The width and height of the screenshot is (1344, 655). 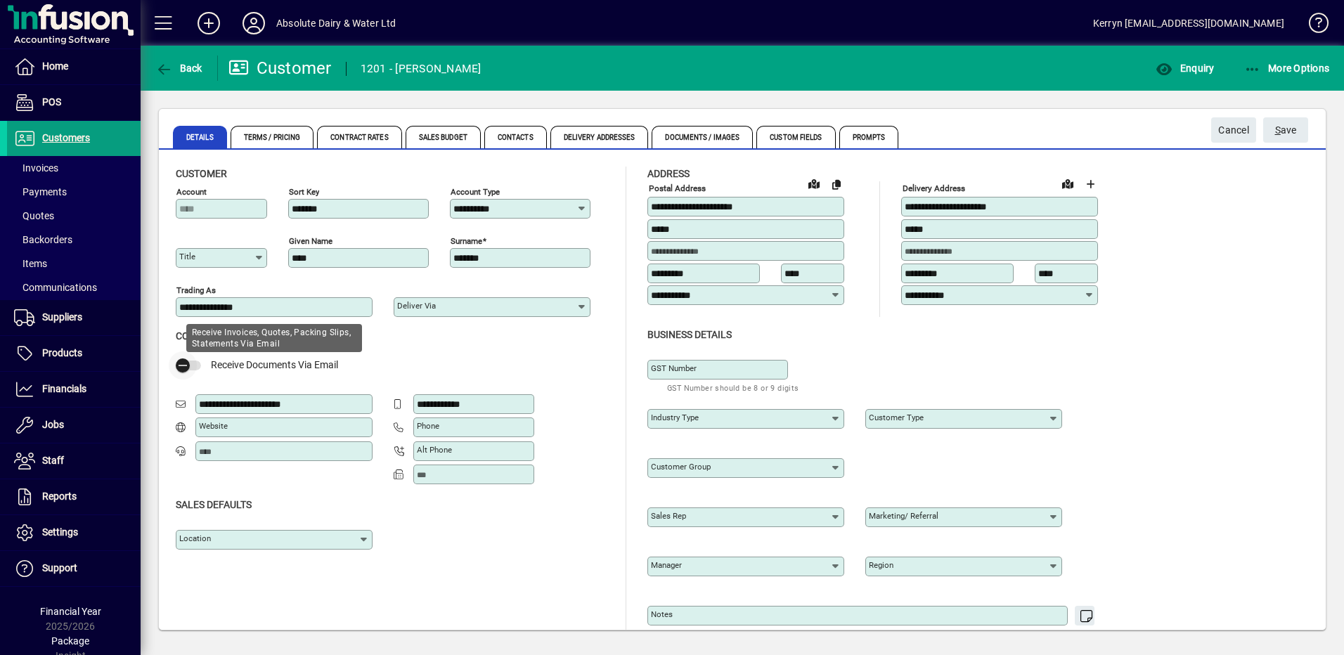 What do you see at coordinates (881, 565) in the screenshot?
I see `mat-label: Region` at bounding box center [881, 565].